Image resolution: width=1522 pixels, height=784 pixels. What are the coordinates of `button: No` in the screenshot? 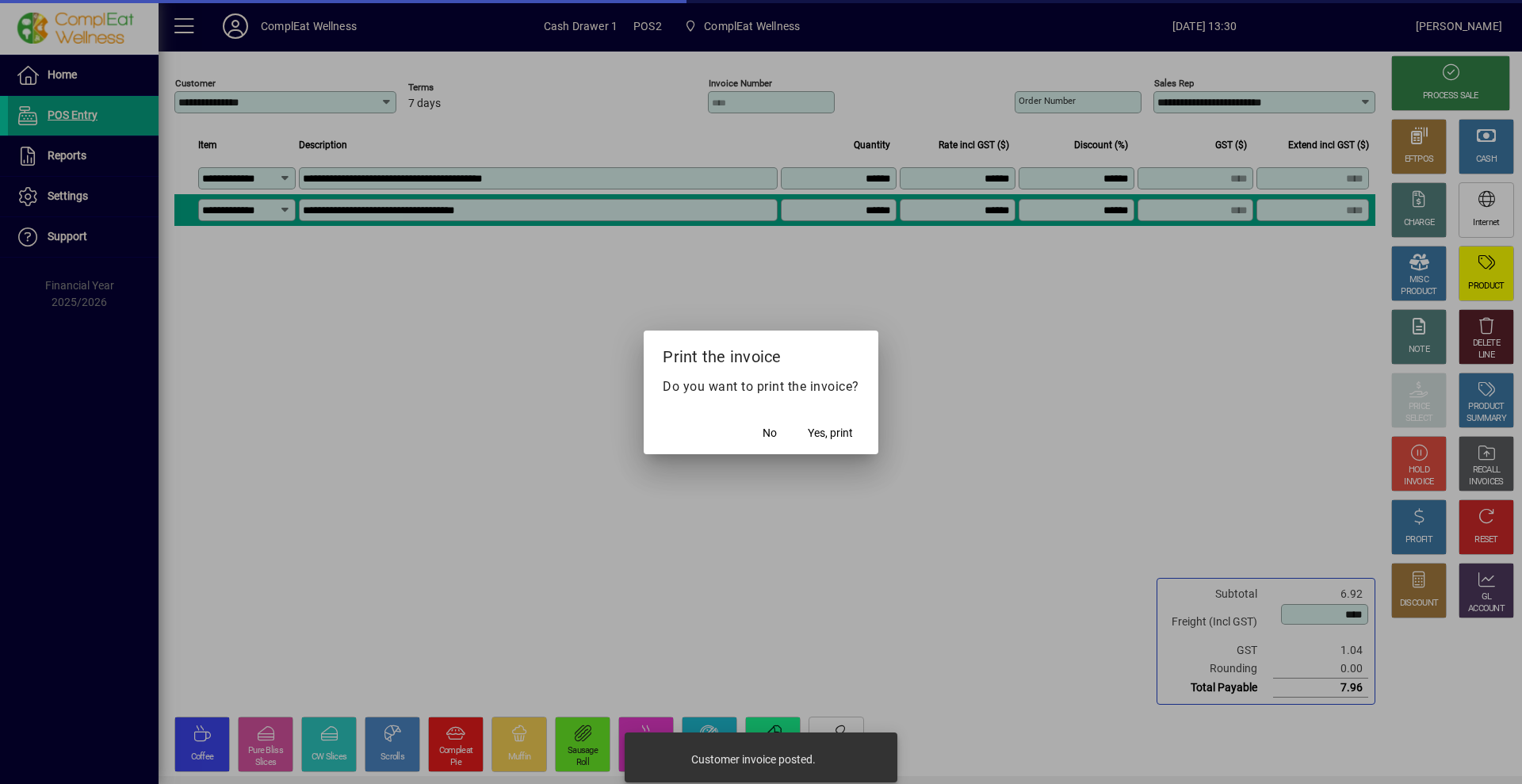 It's located at (769, 434).